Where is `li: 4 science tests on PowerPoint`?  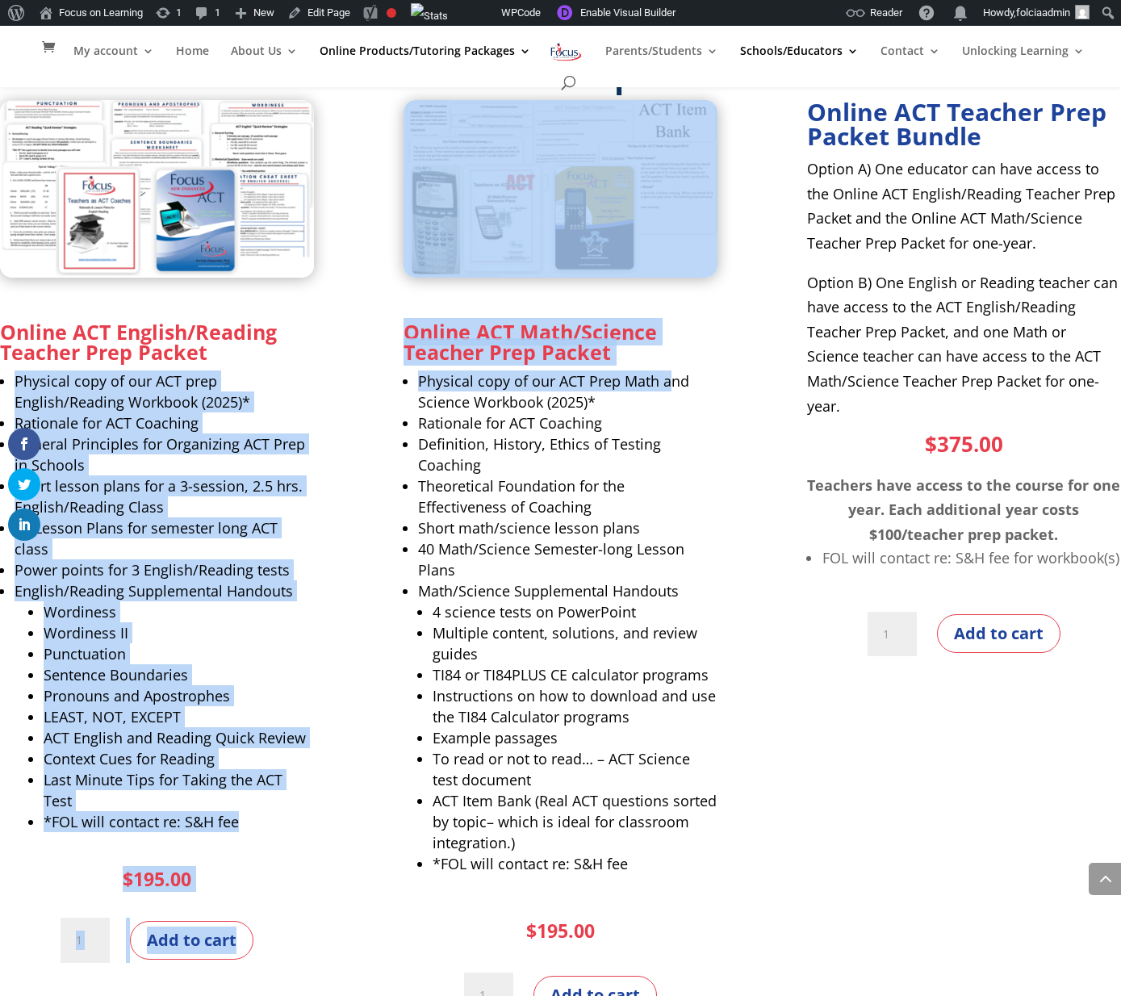 li: 4 science tests on PowerPoint is located at coordinates (575, 612).